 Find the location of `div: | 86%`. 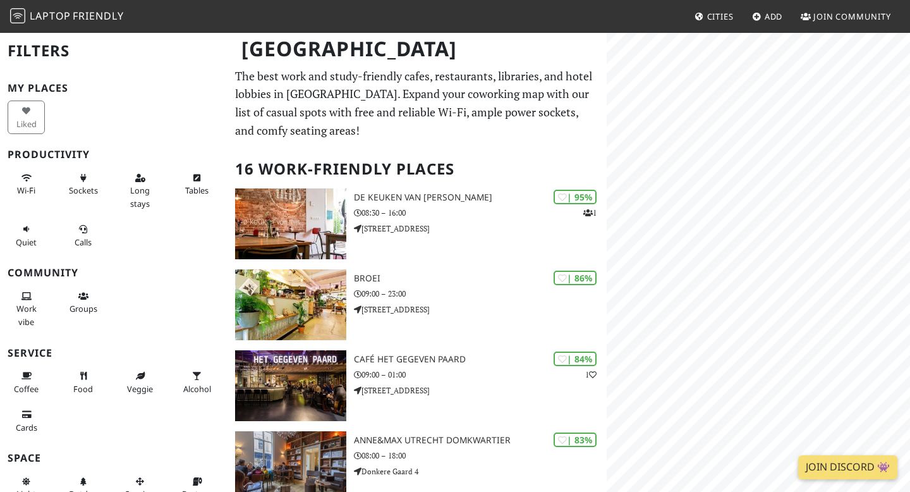

div: | 86% is located at coordinates (575, 278).